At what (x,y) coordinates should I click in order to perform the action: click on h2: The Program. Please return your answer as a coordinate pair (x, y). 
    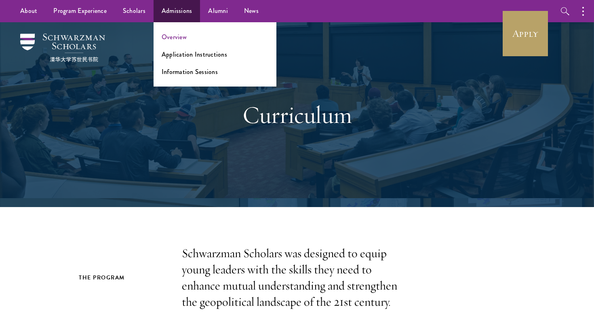
    Looking at the image, I should click on (122, 277).